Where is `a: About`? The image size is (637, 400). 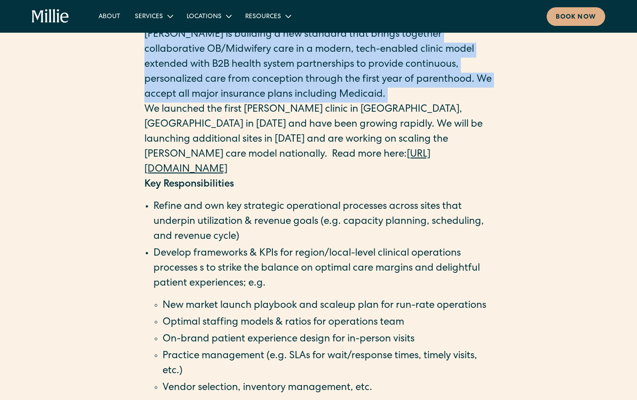
a: About is located at coordinates (109, 16).